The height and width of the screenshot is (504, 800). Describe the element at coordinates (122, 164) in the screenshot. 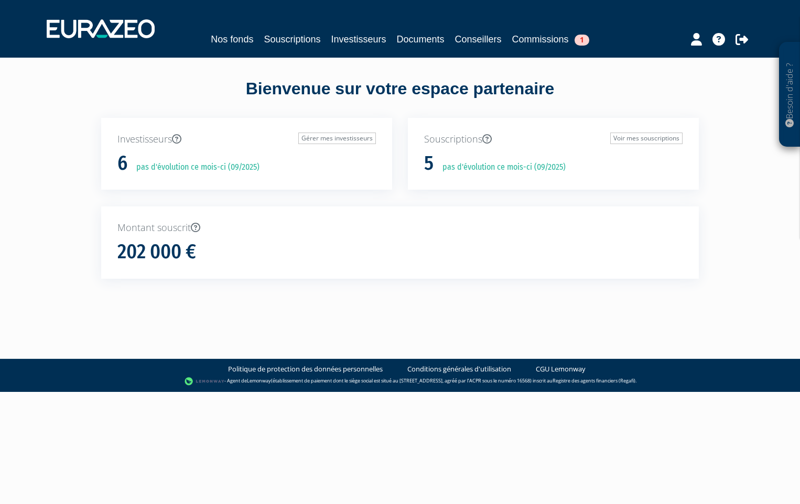

I see `h1: 6` at that location.